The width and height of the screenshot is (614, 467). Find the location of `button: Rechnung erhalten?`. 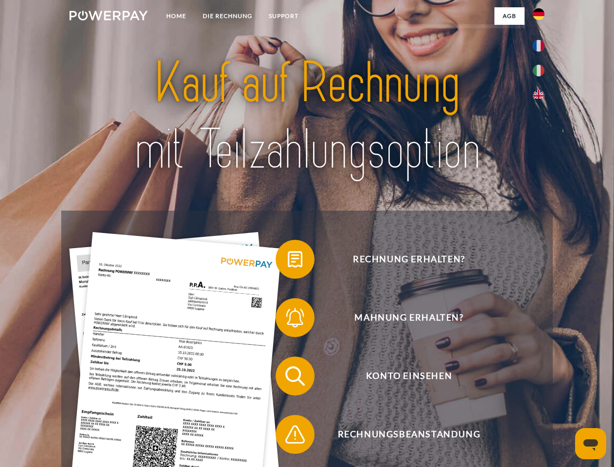

button: Rechnung erhalten? is located at coordinates (402, 259).